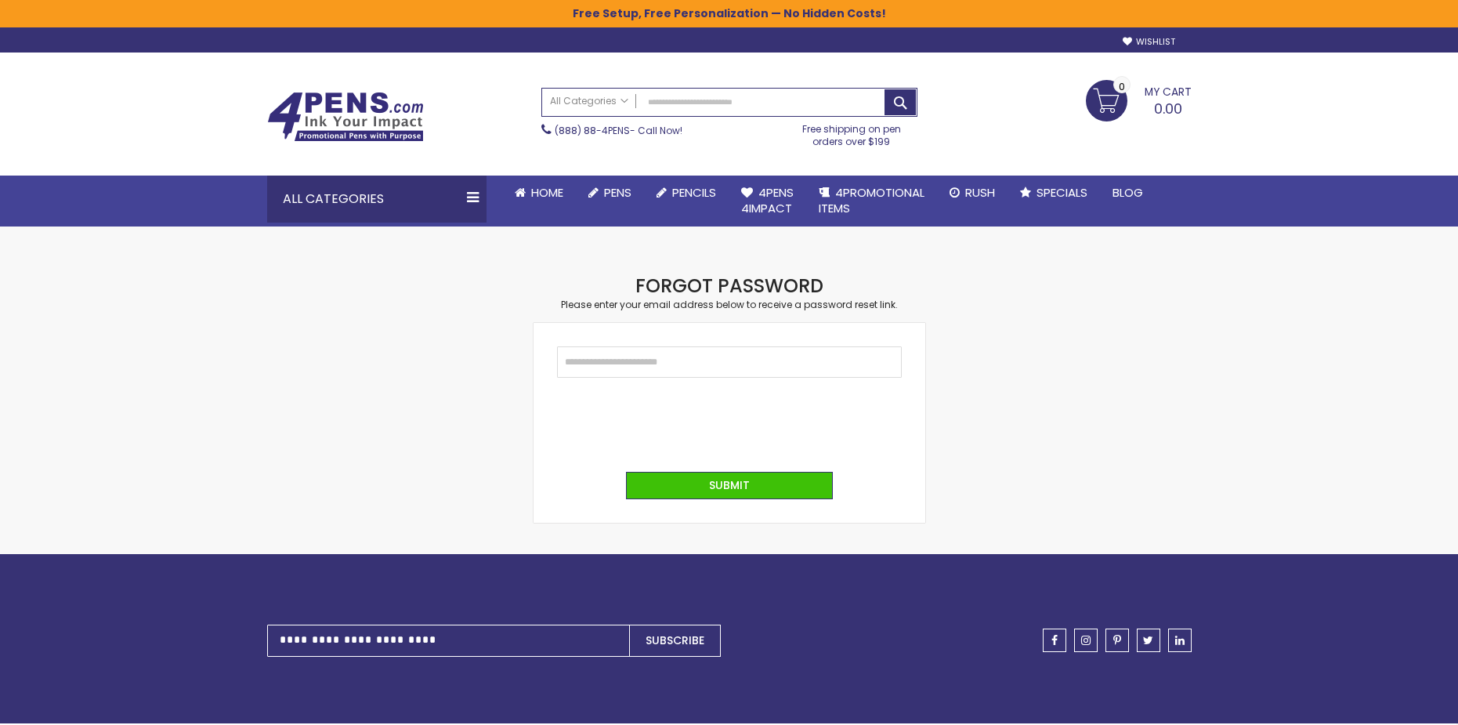 Image resolution: width=1458 pixels, height=725 pixels. Describe the element at coordinates (1180, 640) in the screenshot. I see `span: linkedin` at that location.